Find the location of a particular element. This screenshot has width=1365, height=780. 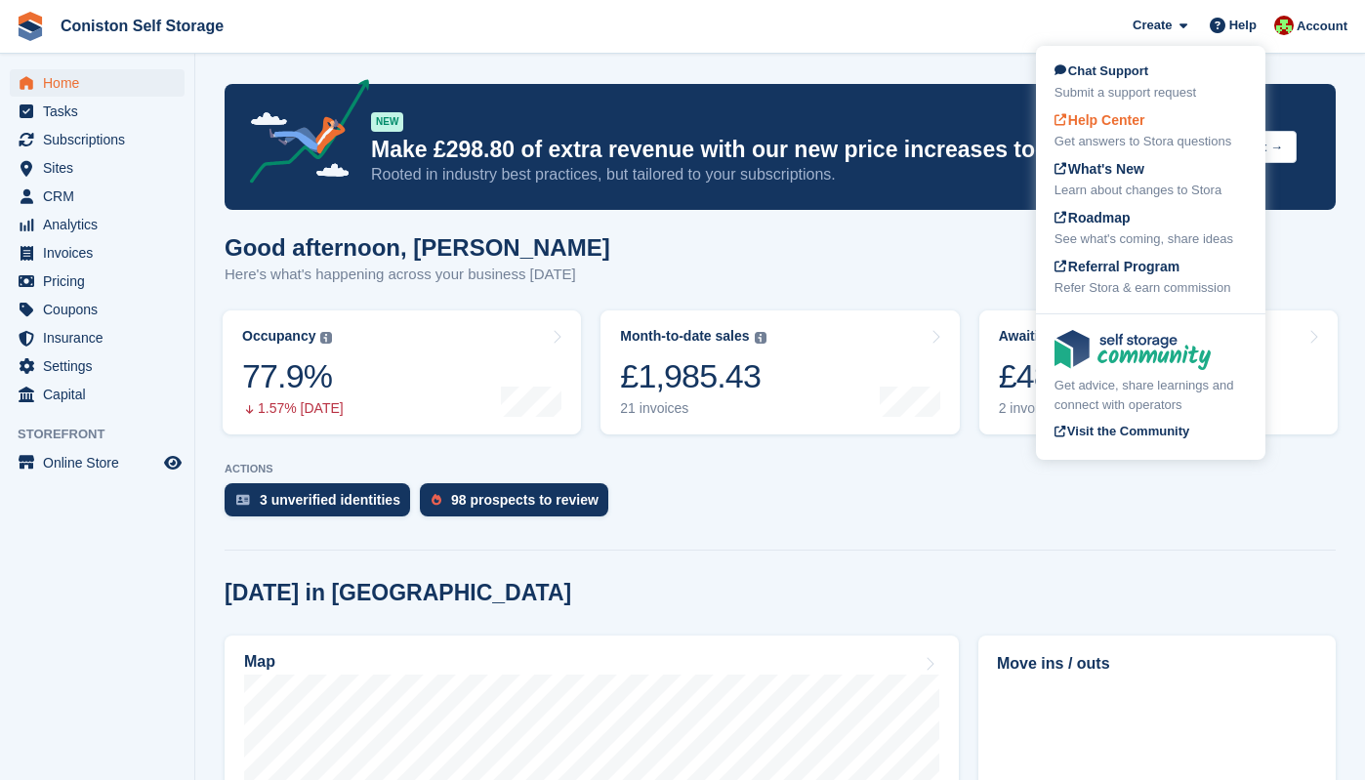

span: Tasks is located at coordinates (102, 111).